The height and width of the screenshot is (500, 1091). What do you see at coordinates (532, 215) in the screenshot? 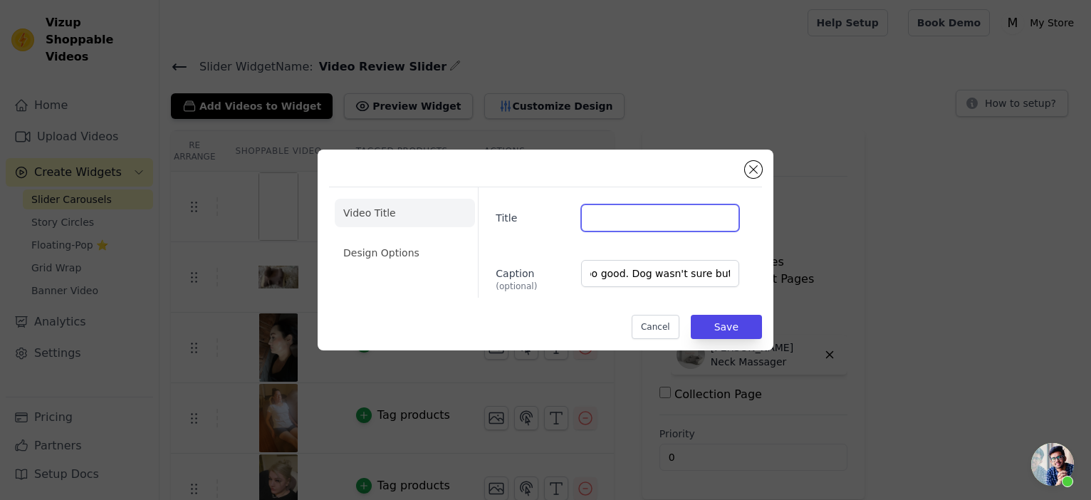
I see `label: Title` at bounding box center [532, 215].